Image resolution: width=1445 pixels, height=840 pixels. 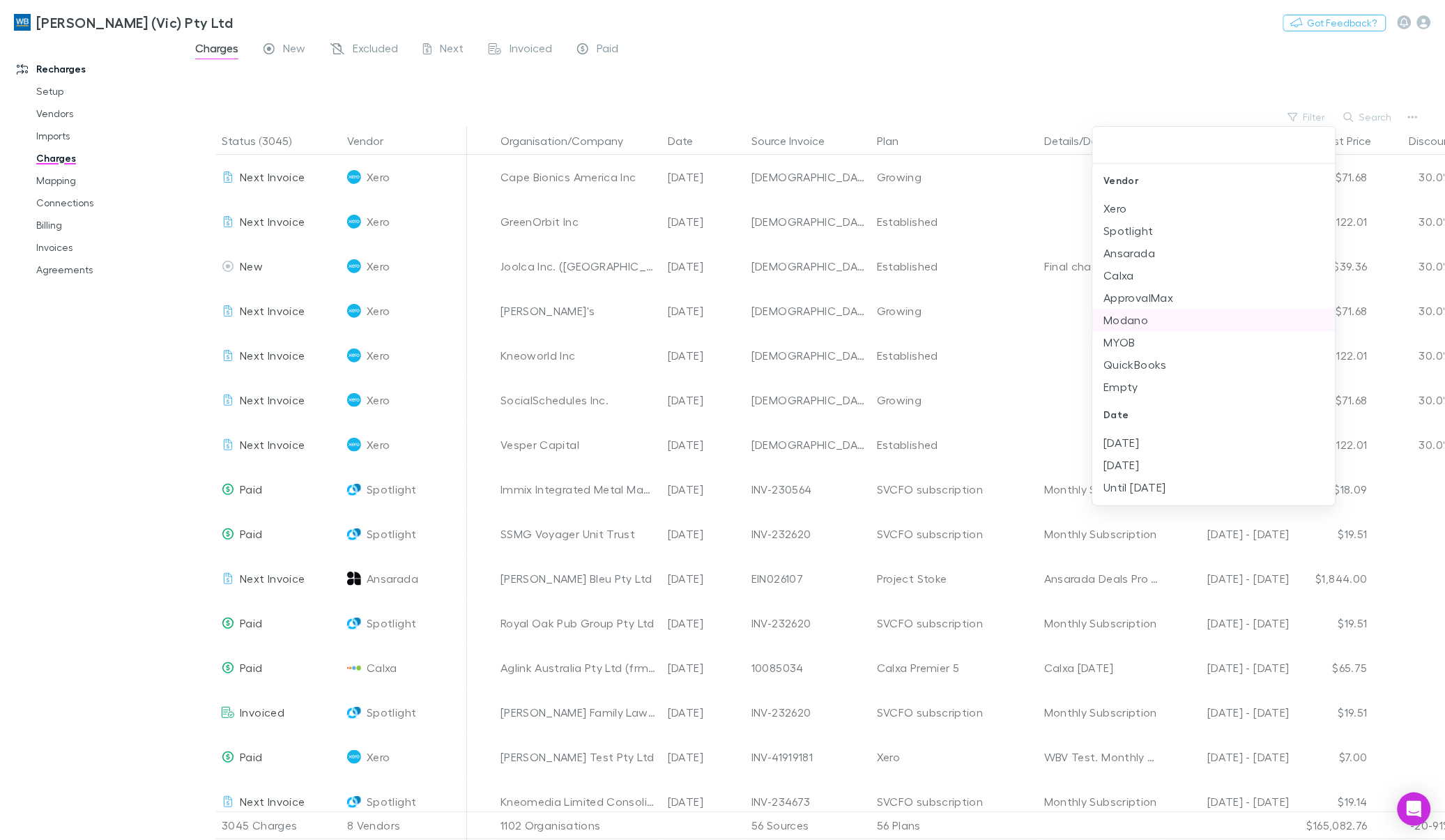 What do you see at coordinates (1215, 415) in the screenshot?
I see `div: Date` at bounding box center [1215, 415].